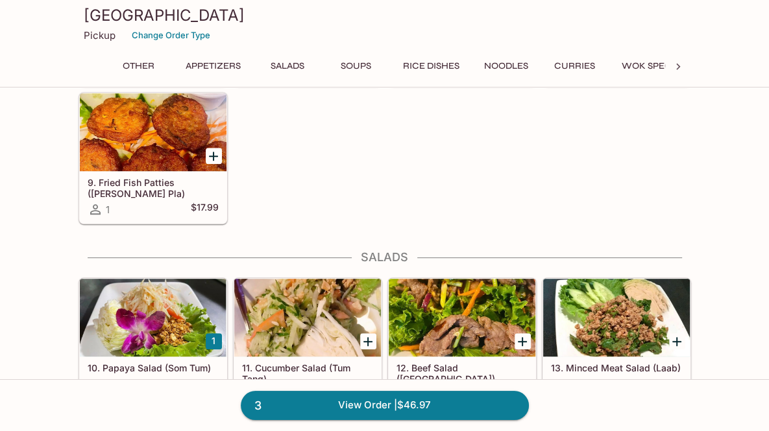  I want to click on button: Wok Specialties, so click(662, 66).